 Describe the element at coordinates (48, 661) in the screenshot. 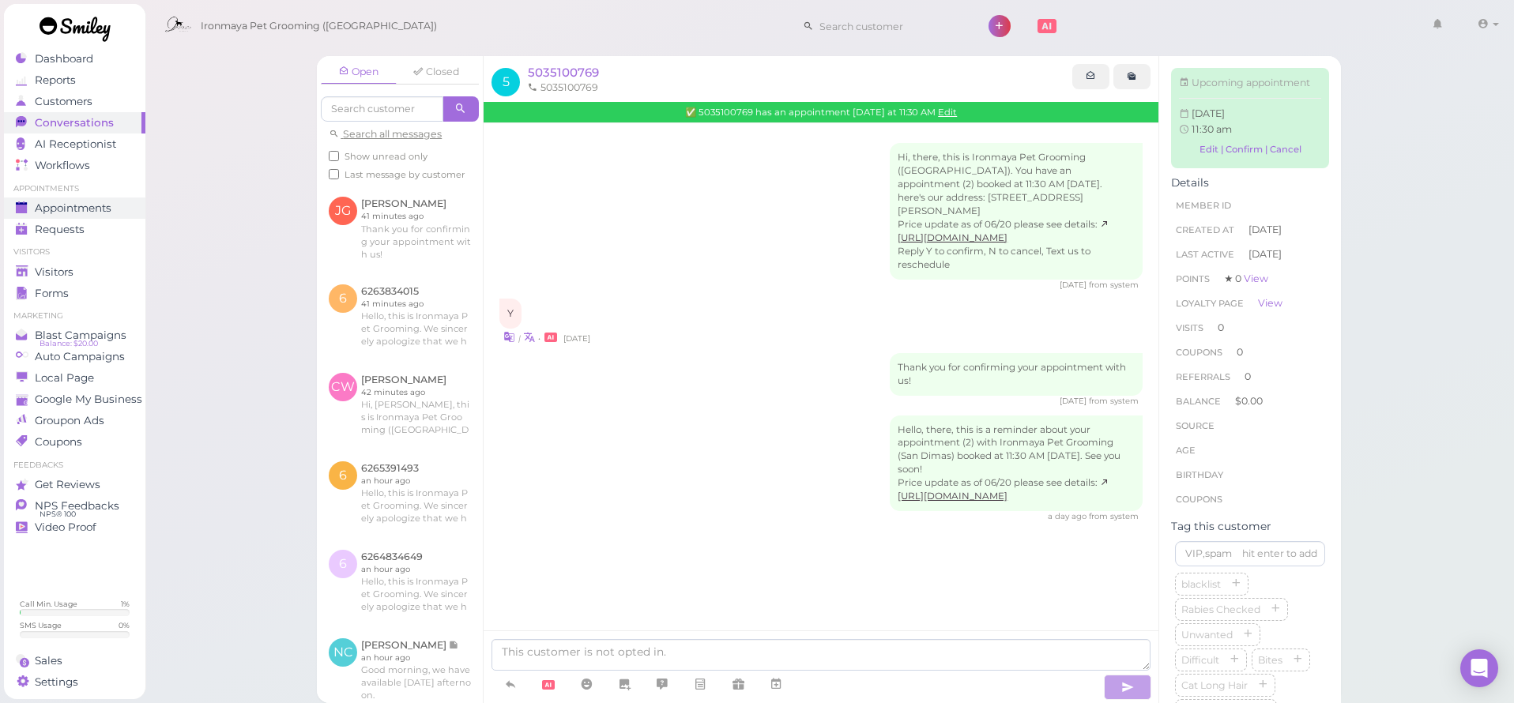

I see `span: Sales` at that location.